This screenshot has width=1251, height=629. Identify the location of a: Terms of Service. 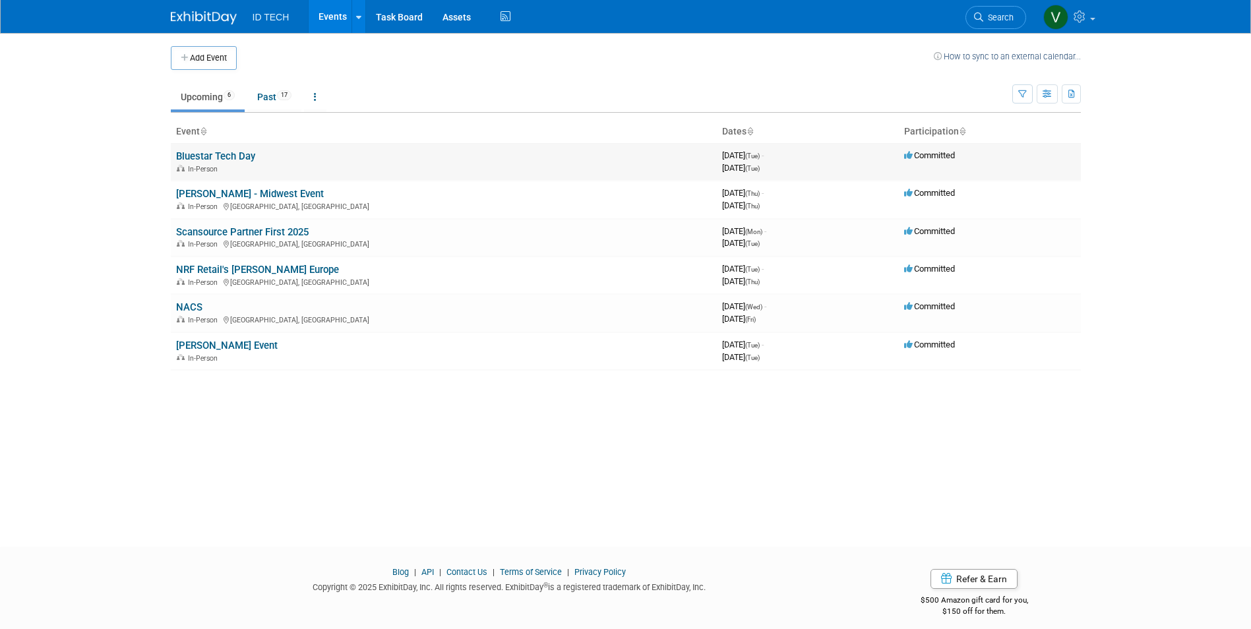
(531, 572).